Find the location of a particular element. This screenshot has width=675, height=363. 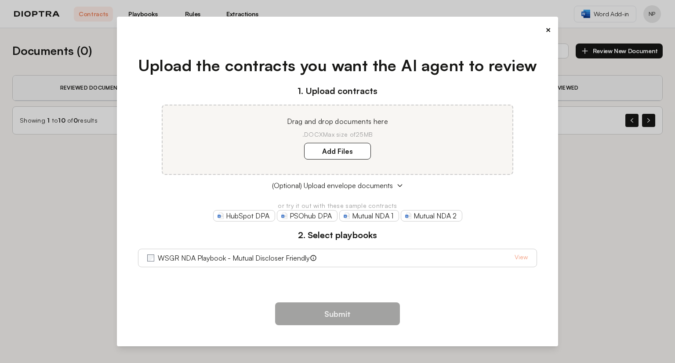

h3: 2. Select playbooks is located at coordinates (338, 235).